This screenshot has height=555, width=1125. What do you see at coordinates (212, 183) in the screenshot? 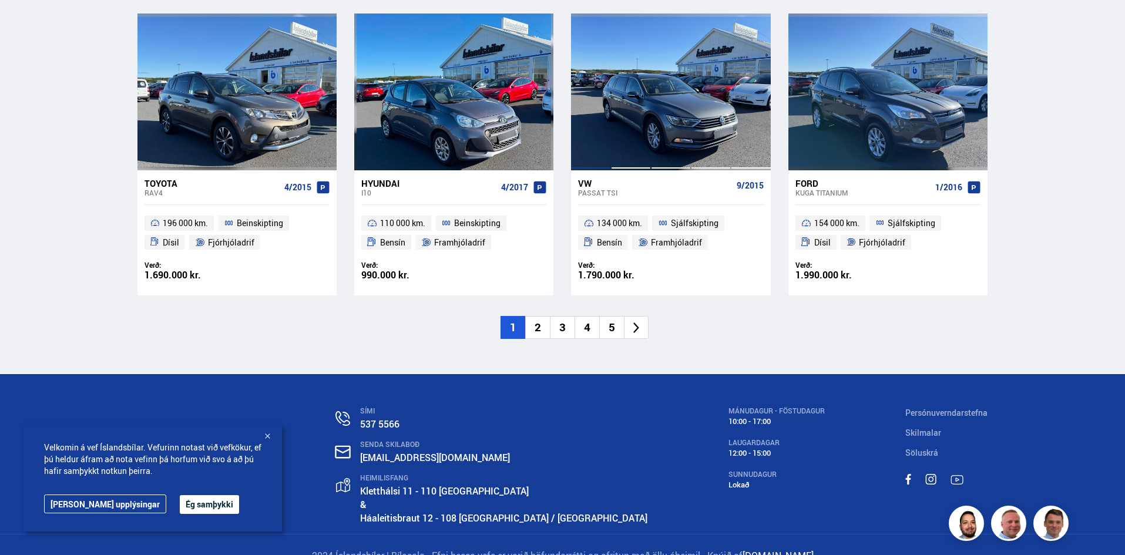
I see `div: Toyota` at bounding box center [212, 183].